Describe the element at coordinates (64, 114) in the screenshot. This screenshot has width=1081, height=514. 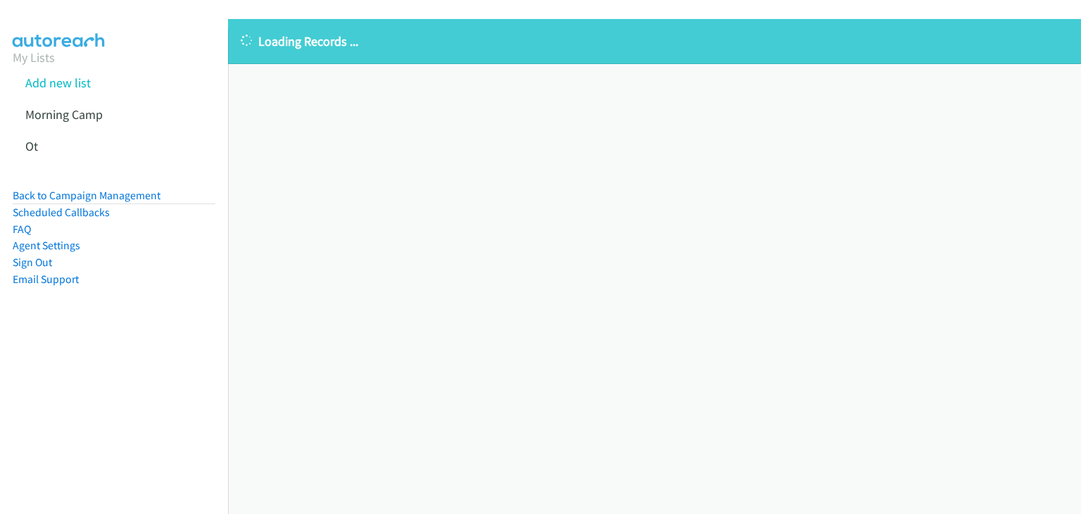
I see `a: Morning Camp` at that location.